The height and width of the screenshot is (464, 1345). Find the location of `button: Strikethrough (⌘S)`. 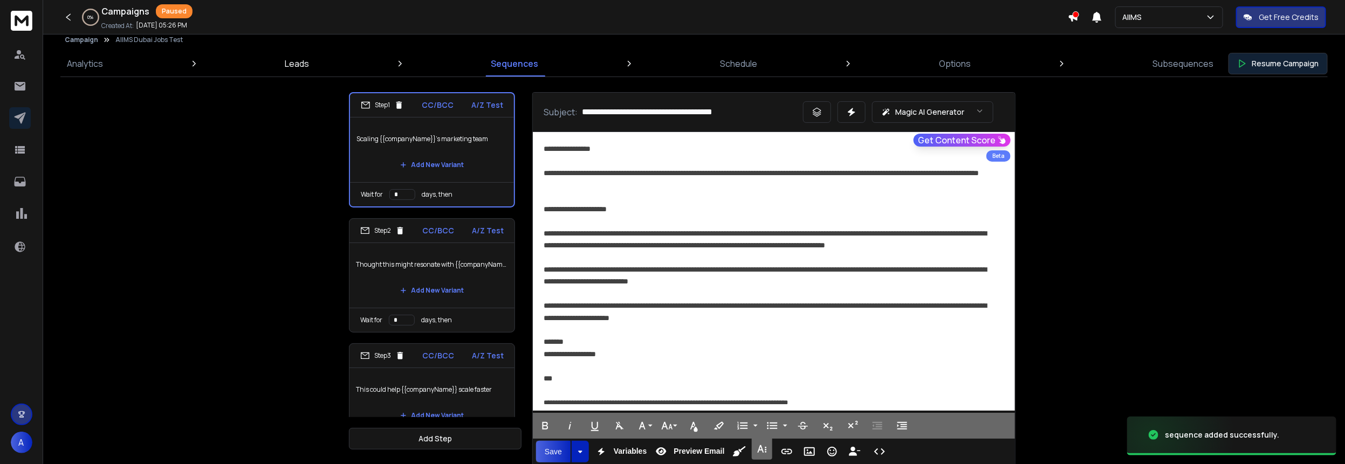

button: Strikethrough (⌘S) is located at coordinates (803, 426).